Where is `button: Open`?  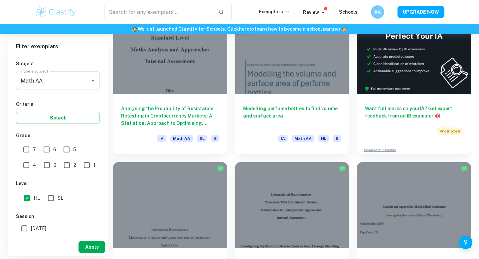
button: Open is located at coordinates (93, 81).